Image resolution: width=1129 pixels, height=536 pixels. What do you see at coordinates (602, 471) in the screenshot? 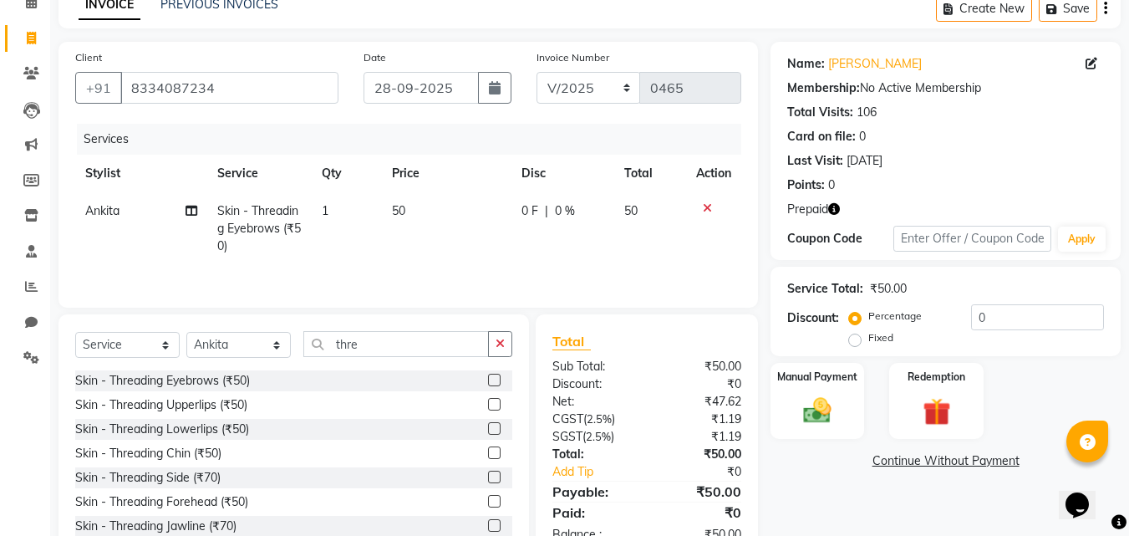
I see `a: Add Tip` at bounding box center [602, 471].